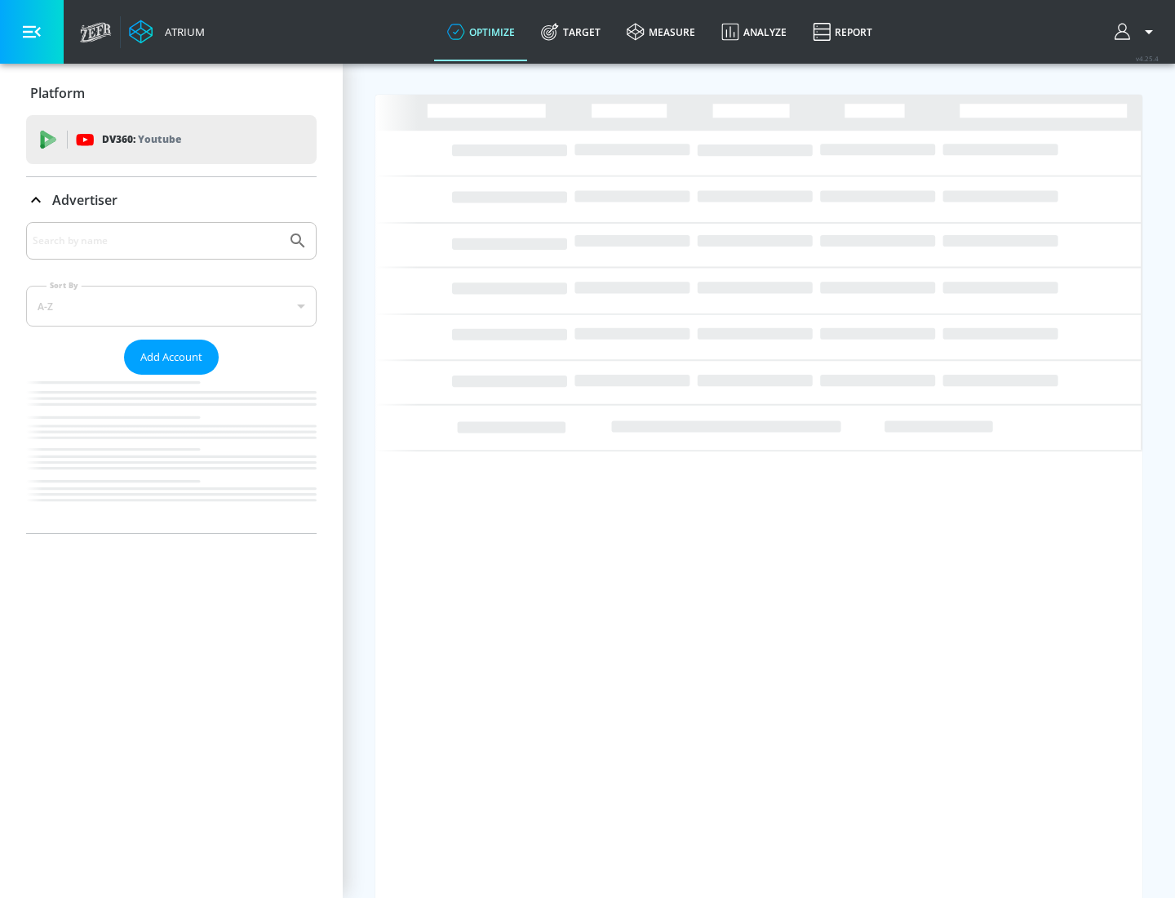  I want to click on a: optimize, so click(481, 32).